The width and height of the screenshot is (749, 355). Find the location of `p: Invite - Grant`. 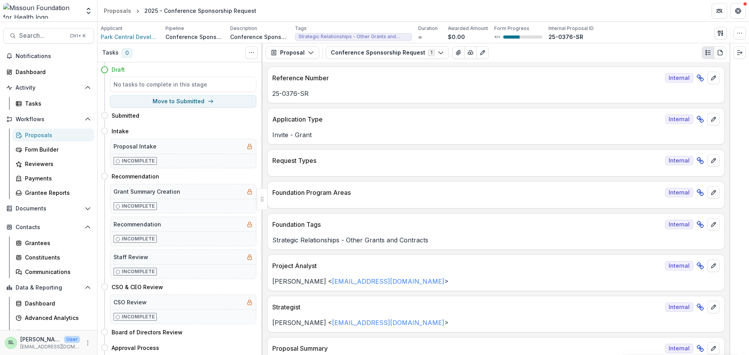

p: Invite - Grant is located at coordinates (496, 135).